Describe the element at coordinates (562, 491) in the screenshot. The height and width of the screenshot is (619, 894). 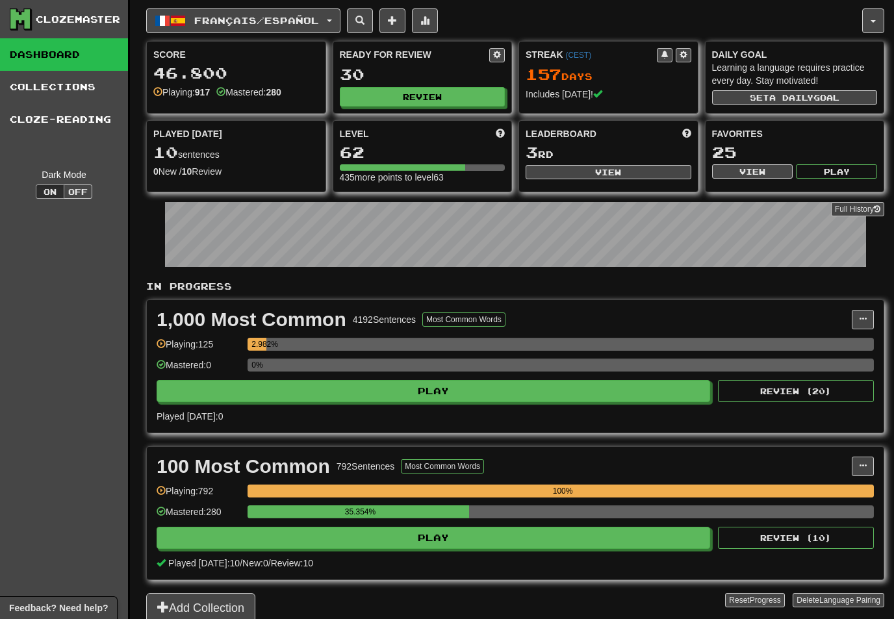
I see `div: 100%` at that location.